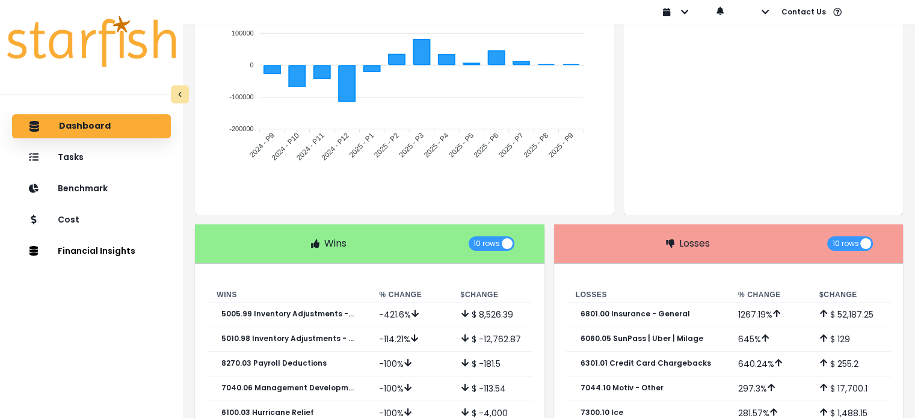 Image resolution: width=915 pixels, height=418 pixels. Describe the element at coordinates (769, 314) in the screenshot. I see `td: 1267.19 %` at that location.